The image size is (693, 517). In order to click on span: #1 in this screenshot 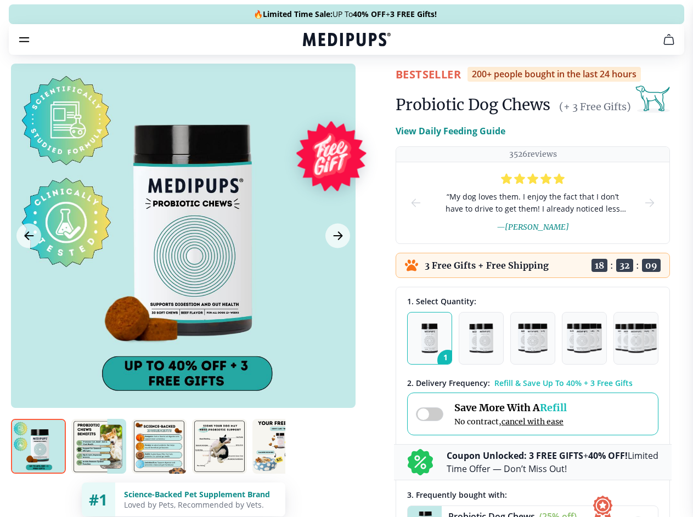, I will do `click(98, 500)`.